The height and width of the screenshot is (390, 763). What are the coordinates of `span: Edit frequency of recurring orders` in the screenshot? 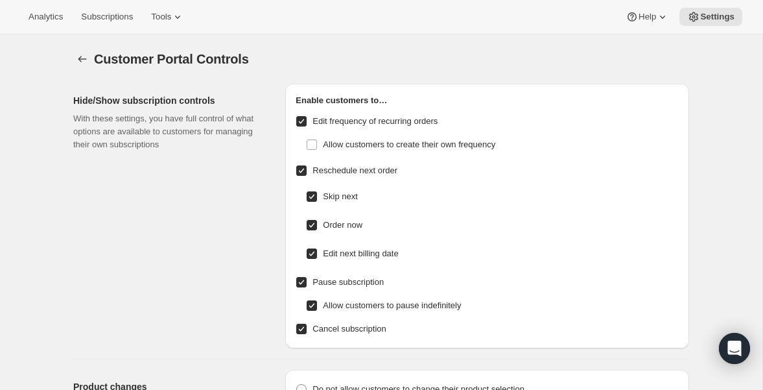 It's located at (375, 121).